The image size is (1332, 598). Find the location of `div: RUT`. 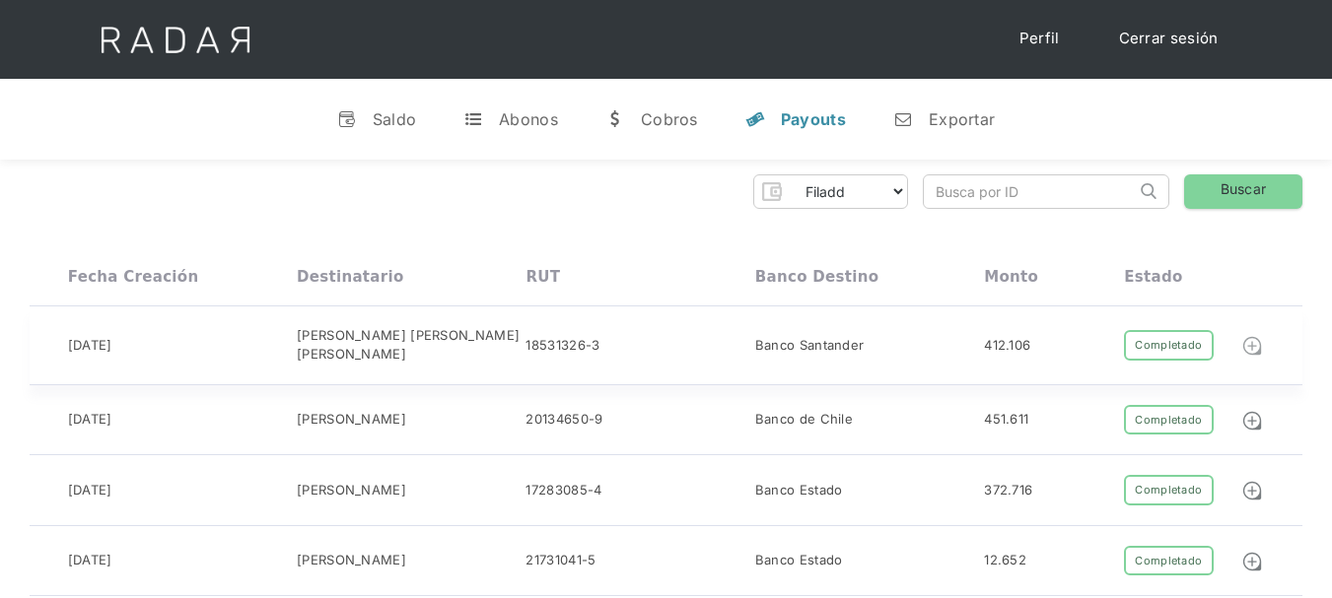

div: RUT is located at coordinates (542, 277).